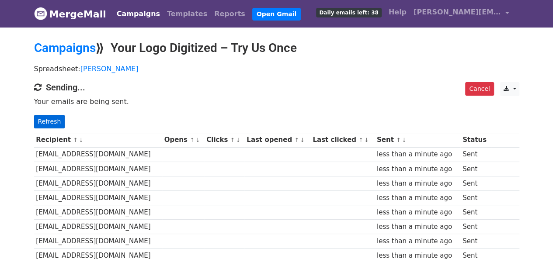  Describe the element at coordinates (276, 87) in the screenshot. I see `h4: Sending...` at that location.